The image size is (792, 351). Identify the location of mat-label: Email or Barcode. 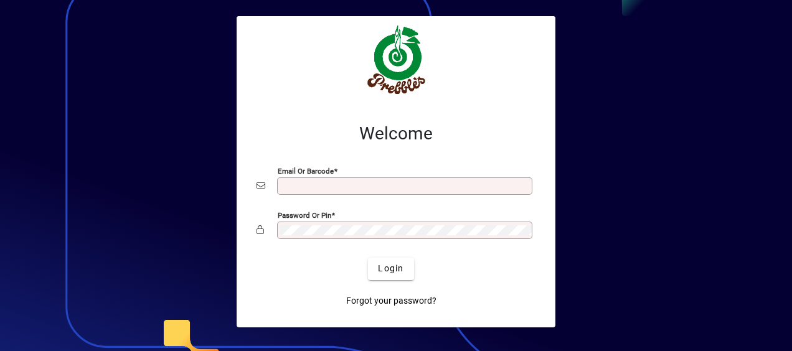
(306, 171).